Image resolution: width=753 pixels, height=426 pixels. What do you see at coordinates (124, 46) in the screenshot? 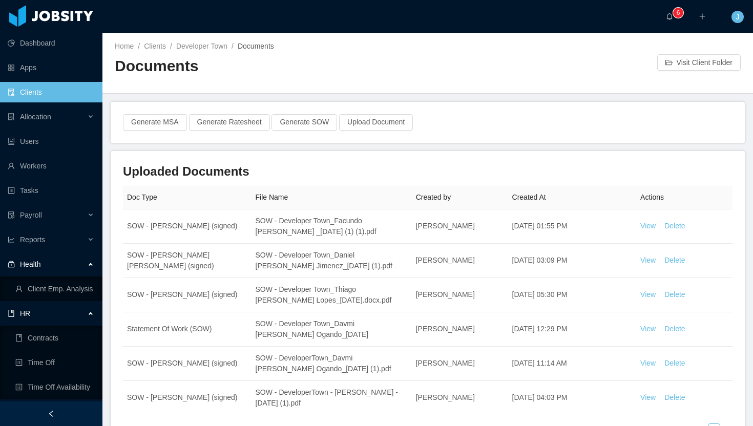
I see `a: Home` at bounding box center [124, 46].